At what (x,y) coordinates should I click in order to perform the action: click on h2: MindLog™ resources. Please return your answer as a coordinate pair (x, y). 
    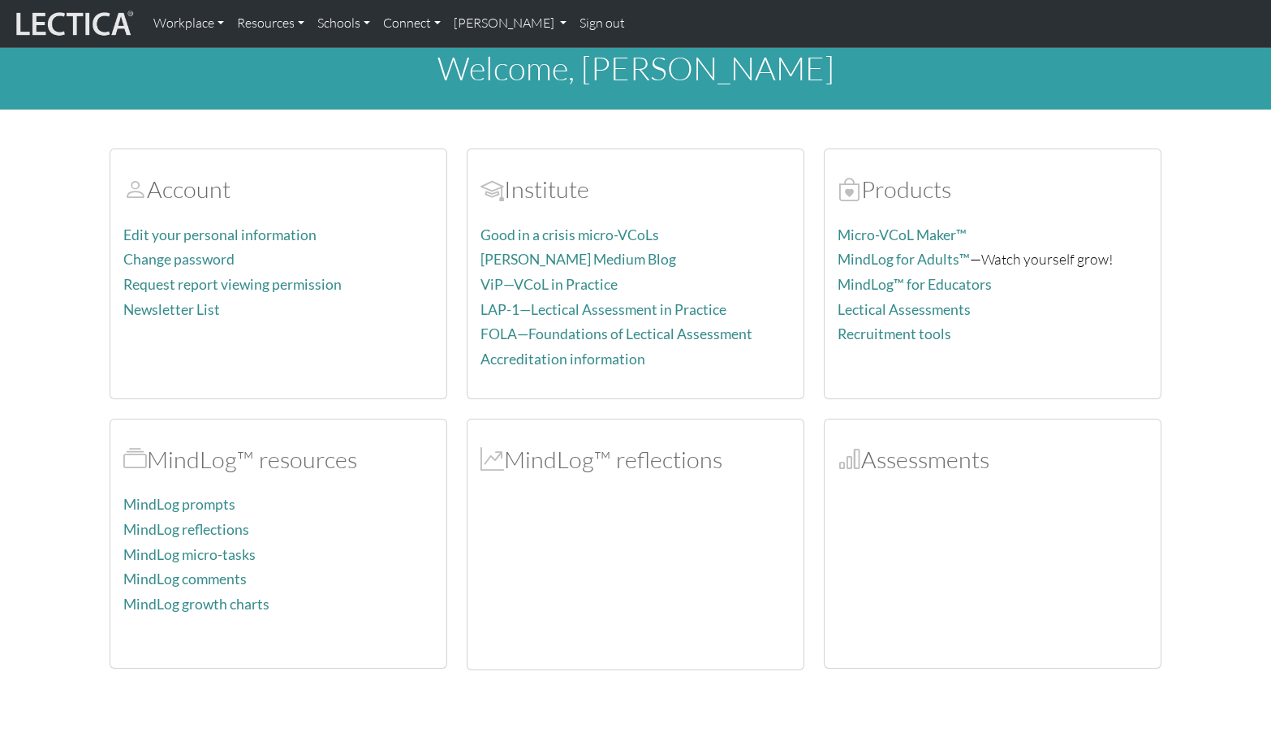
    Looking at the image, I should click on (278, 459).